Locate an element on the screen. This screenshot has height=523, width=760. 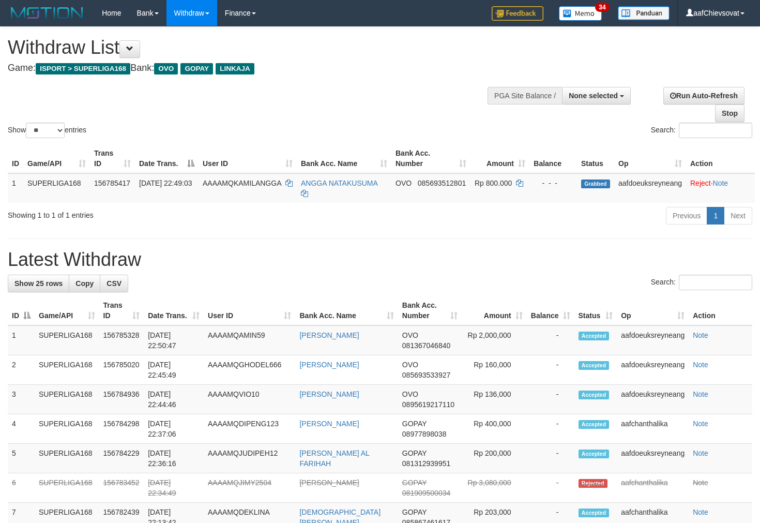
label: Show entries is located at coordinates (47, 130).